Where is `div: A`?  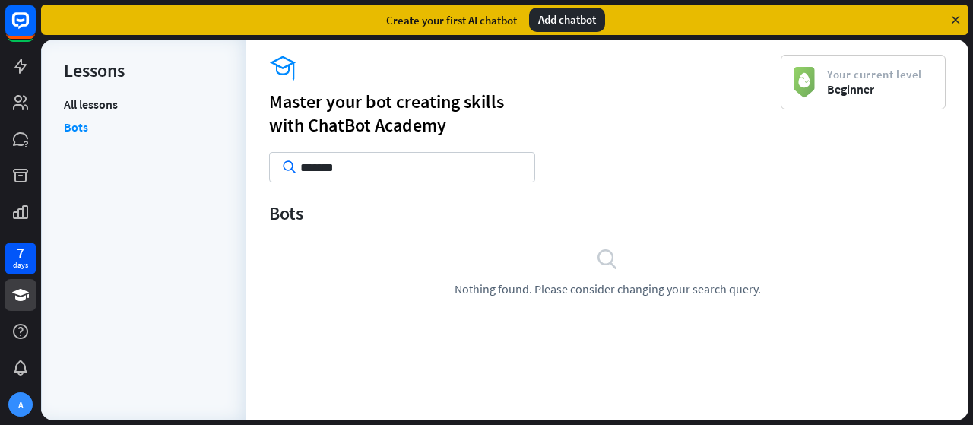
div: A is located at coordinates (21, 405).